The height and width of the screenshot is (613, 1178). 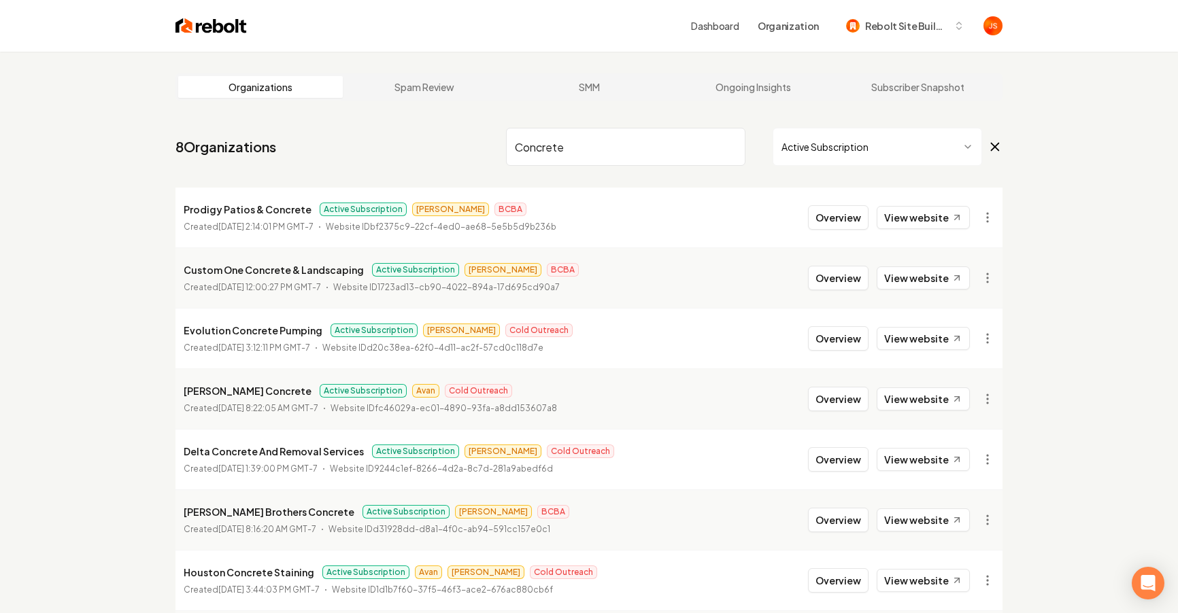 I want to click on p: Website ID d31928dd-d8a1-4f0c-ab94-591cc157e0c1, so click(x=439, y=530).